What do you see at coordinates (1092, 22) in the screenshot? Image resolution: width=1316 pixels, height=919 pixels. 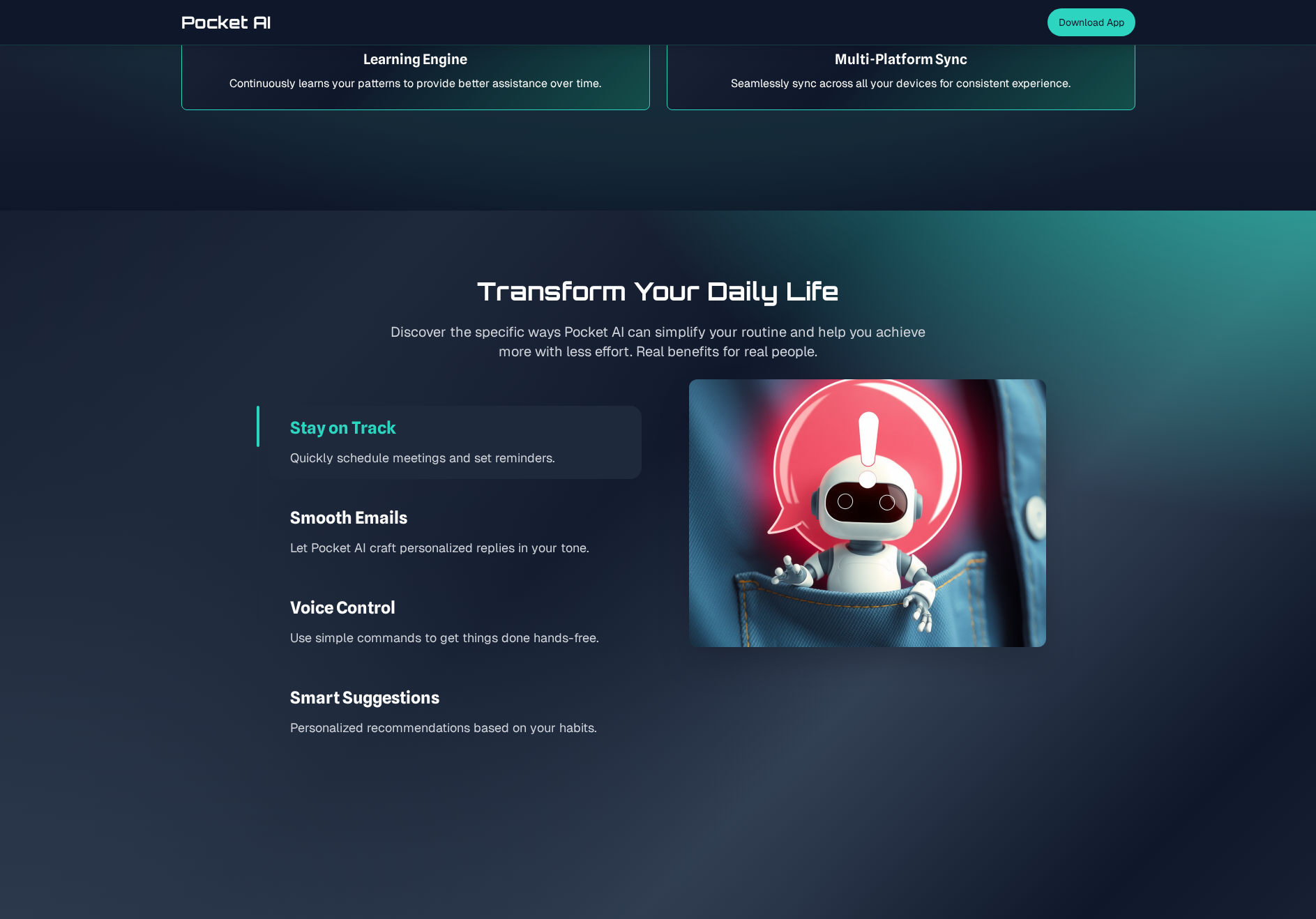 I see `button: Download App` at bounding box center [1092, 22].